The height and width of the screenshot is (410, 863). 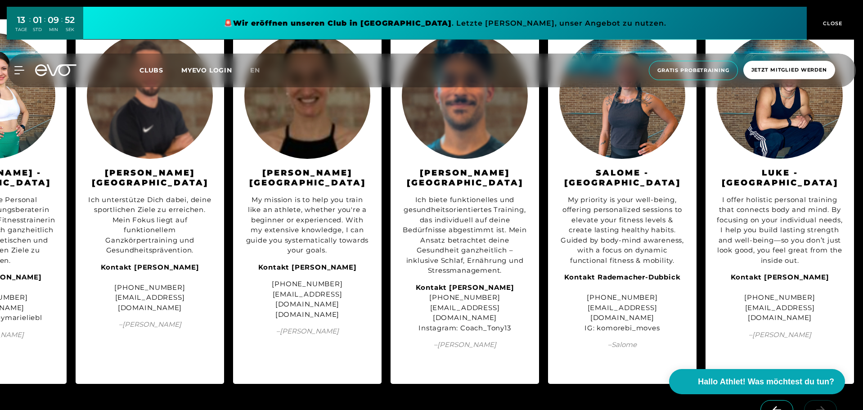 I want to click on img: Luke, so click(x=780, y=96).